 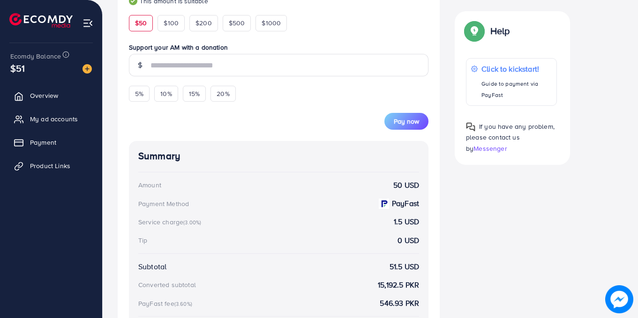 What do you see at coordinates (500, 31) in the screenshot?
I see `p: Help` at bounding box center [500, 31].